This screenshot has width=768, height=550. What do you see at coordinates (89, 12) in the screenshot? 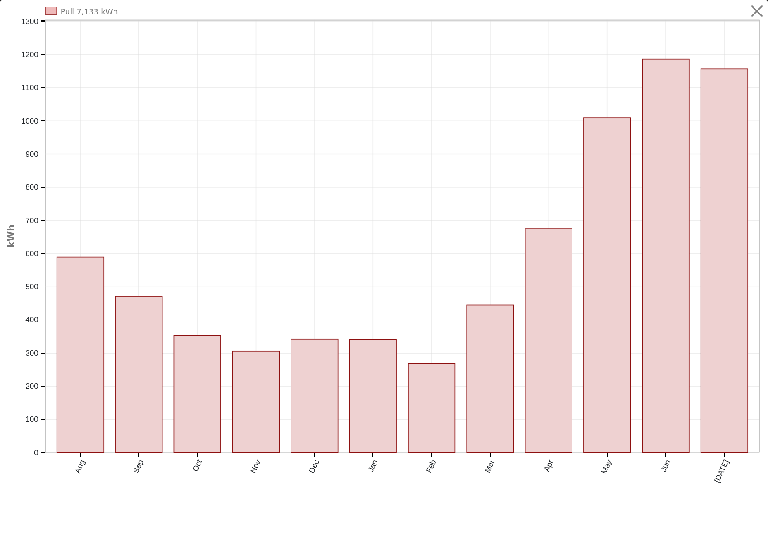
I see `text: Pull 7,133 kWh` at bounding box center [89, 12].